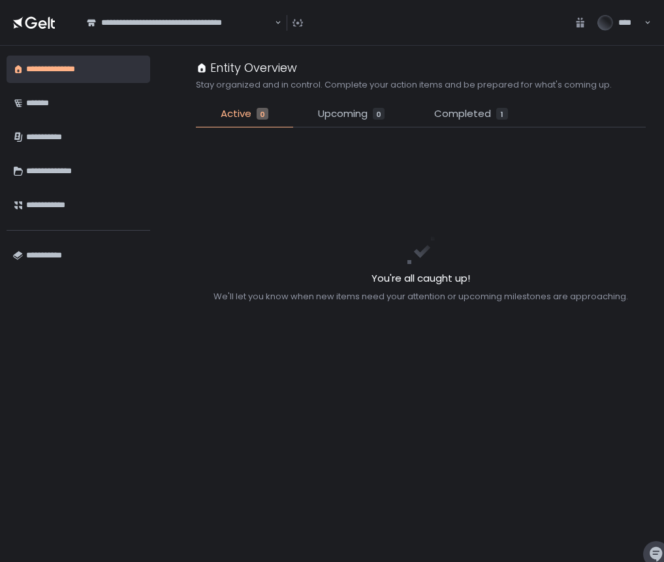  What do you see at coordinates (343, 114) in the screenshot?
I see `span: Upcoming` at bounding box center [343, 114].